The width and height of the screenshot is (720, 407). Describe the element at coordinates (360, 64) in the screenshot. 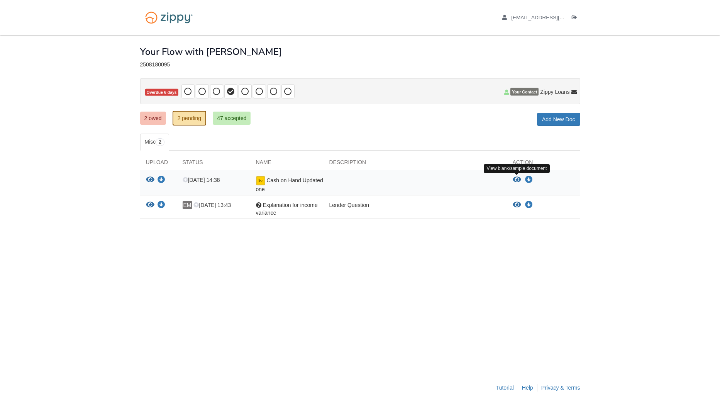

I see `div: 2508180095` at that location.